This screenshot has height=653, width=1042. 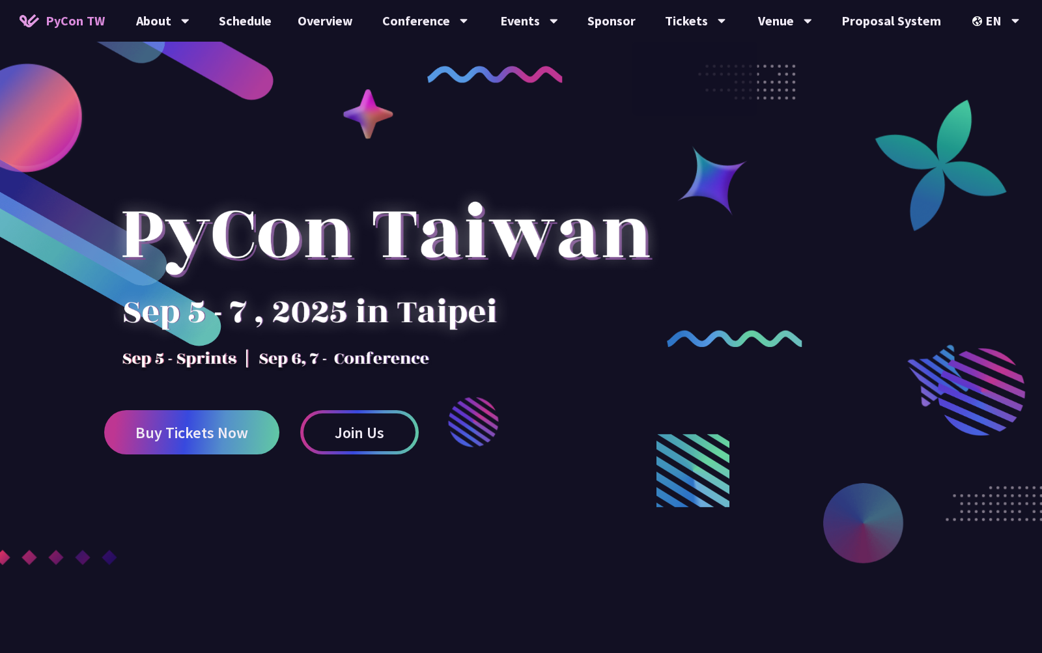 What do you see at coordinates (75, 21) in the screenshot?
I see `span: PyCon TW` at bounding box center [75, 21].